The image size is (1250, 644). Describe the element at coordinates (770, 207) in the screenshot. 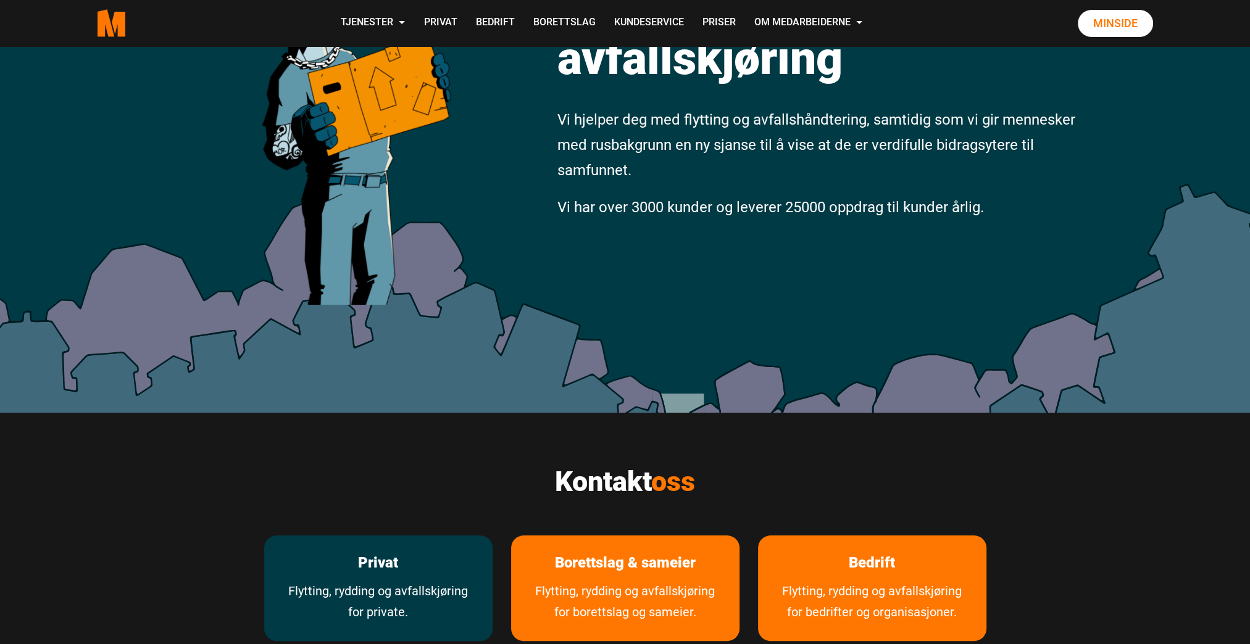

I see `span: Vi har over 3000 kunder og leverer 25000 oppdrag til kunder årlig.` at that location.